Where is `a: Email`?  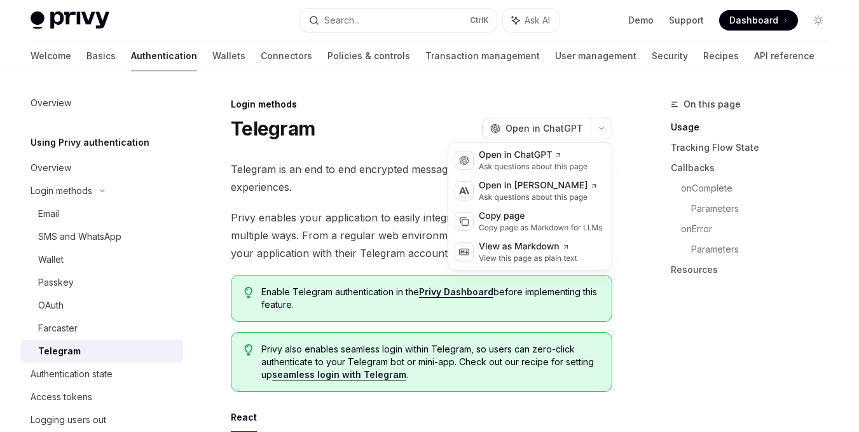 a: Email is located at coordinates (102, 214).